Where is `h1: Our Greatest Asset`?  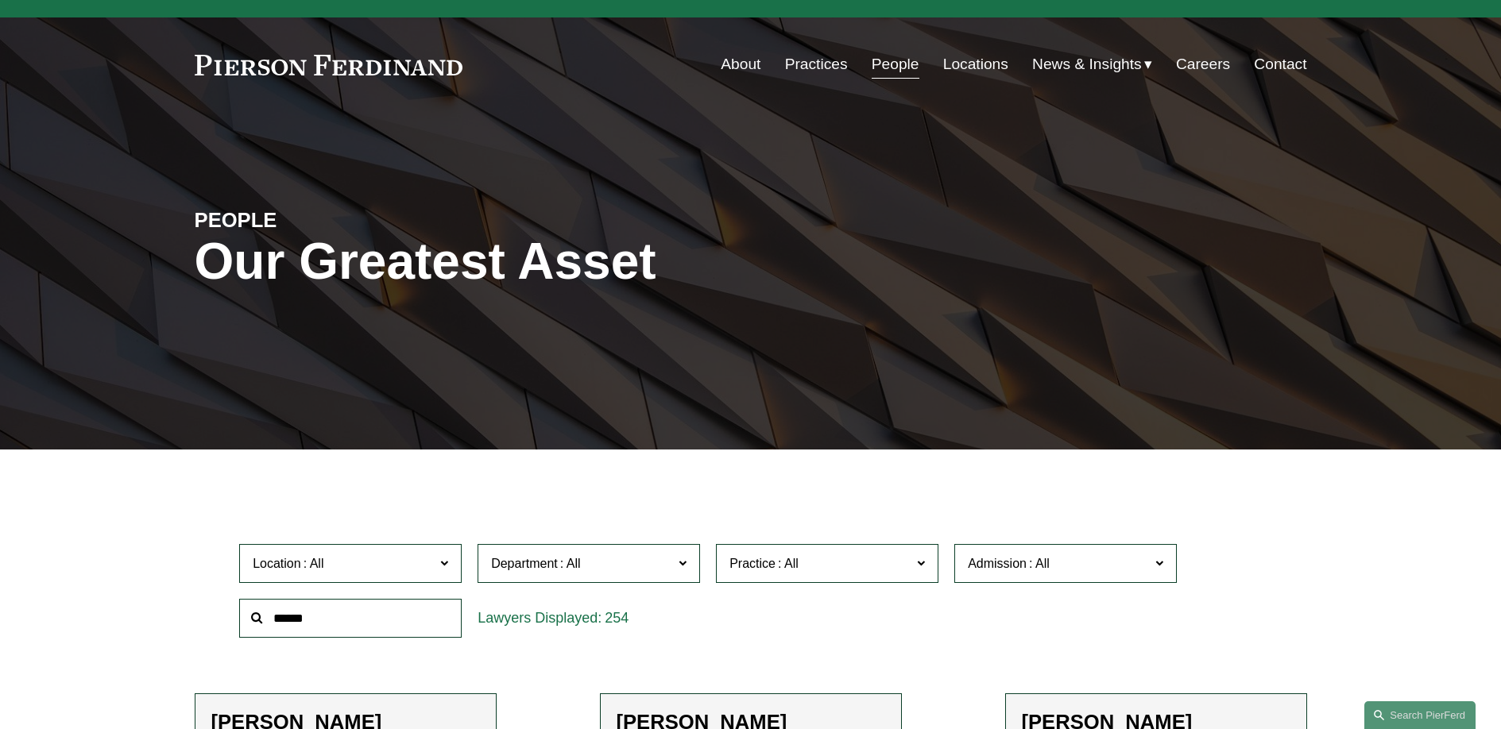
h1: Our Greatest Asset is located at coordinates (565, 261).